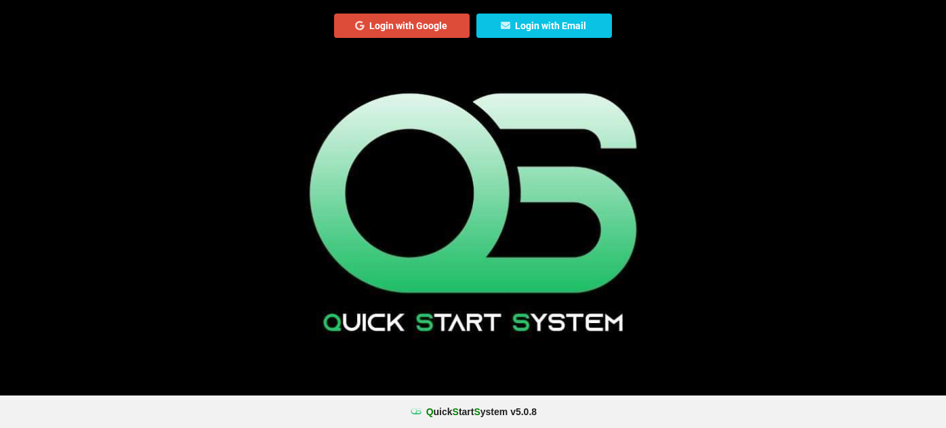 The image size is (946, 428). I want to click on b: uick tart ystem v 5.0.8, so click(481, 412).